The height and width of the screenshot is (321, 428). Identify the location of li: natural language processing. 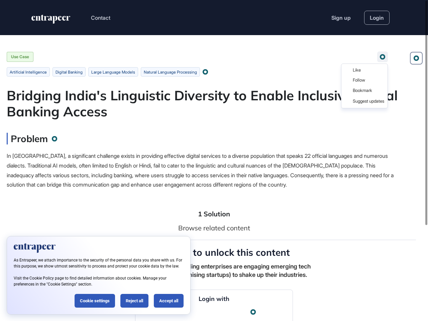
(170, 72).